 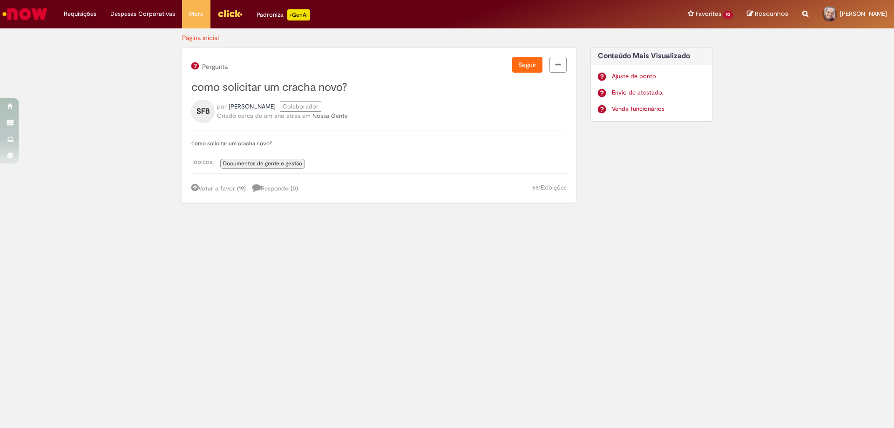 What do you see at coordinates (241, 188) in the screenshot?
I see `a: (19)` at bounding box center [241, 188].